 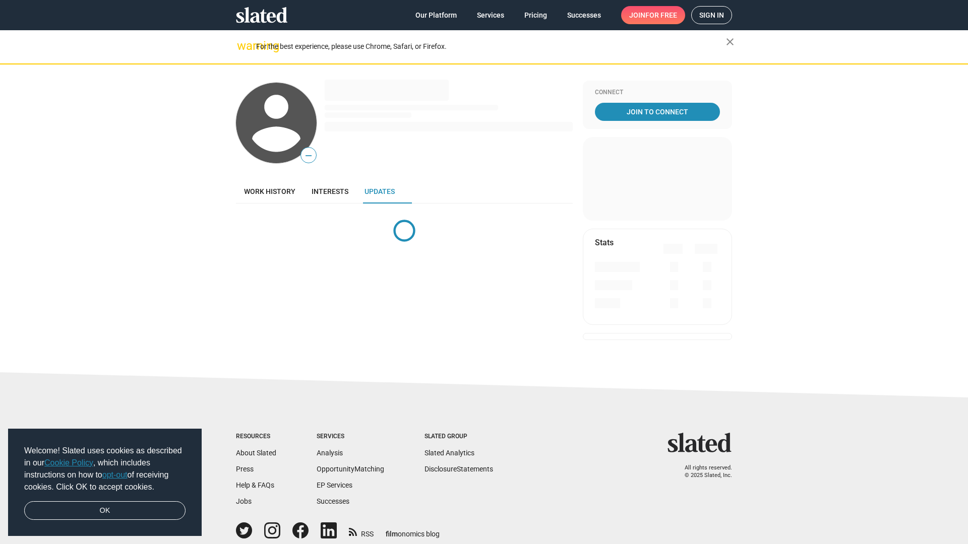 What do you see at coordinates (105, 469) in the screenshot?
I see `span: Welcome! Slated uses cookies as described in our , which includes instructions on how to of recei...` at bounding box center [105, 469].